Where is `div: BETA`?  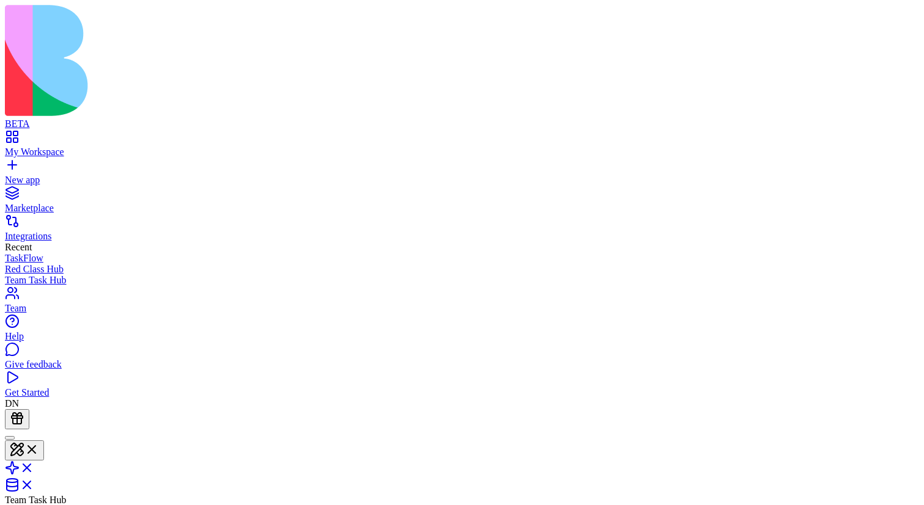 div: BETA is located at coordinates (462, 124).